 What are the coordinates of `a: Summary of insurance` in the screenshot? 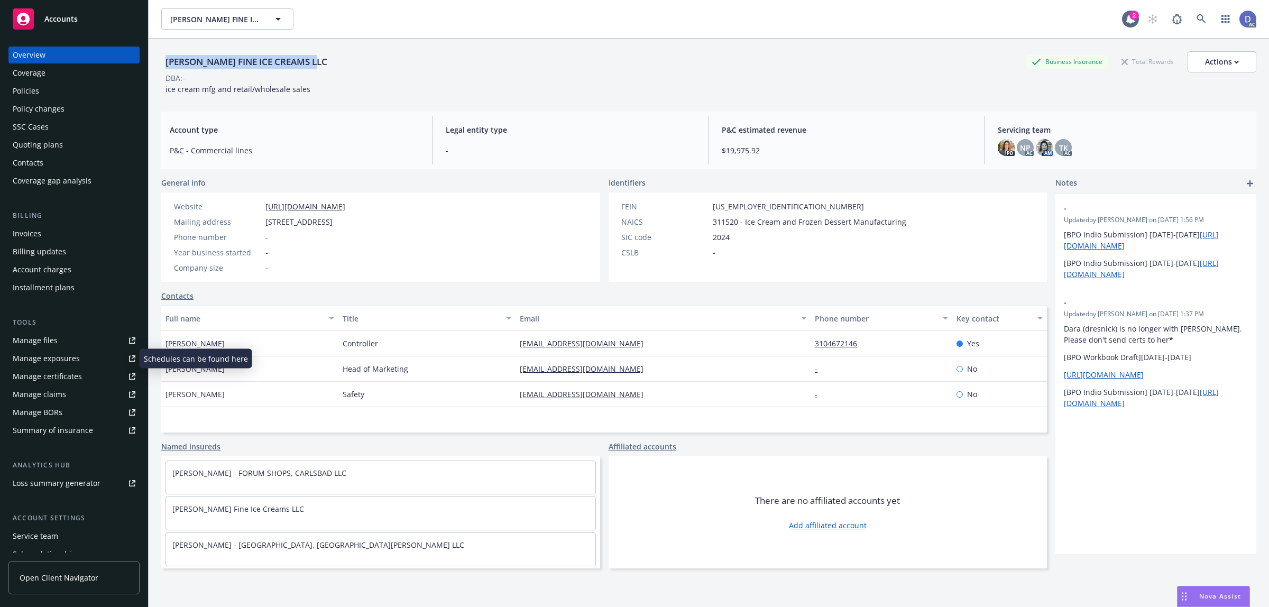 It's located at (74, 430).